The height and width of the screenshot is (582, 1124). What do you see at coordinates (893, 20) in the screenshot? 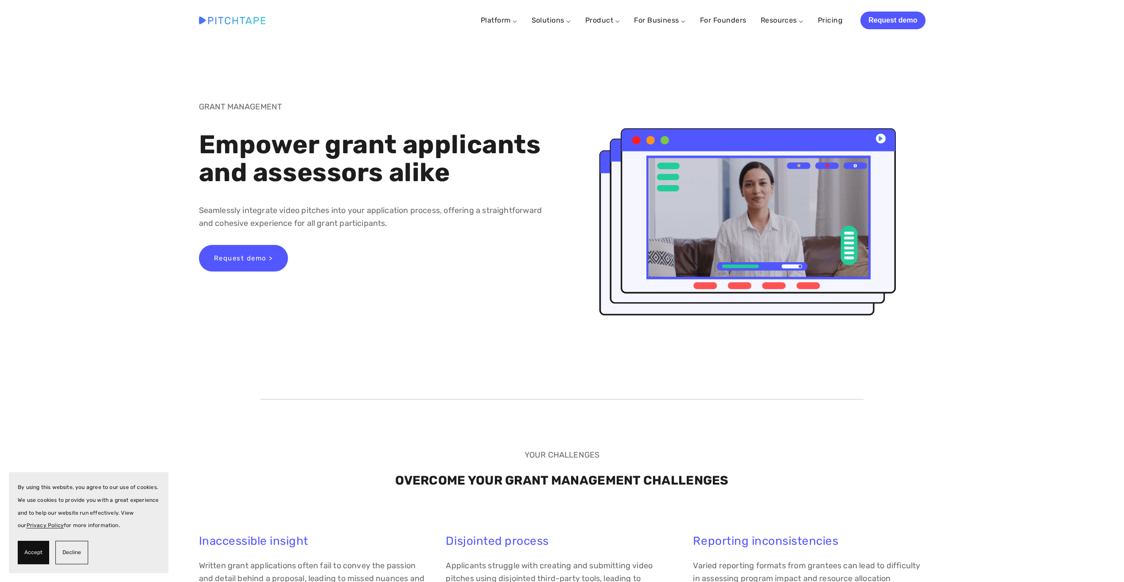
I see `a: Request demo` at bounding box center [893, 20].